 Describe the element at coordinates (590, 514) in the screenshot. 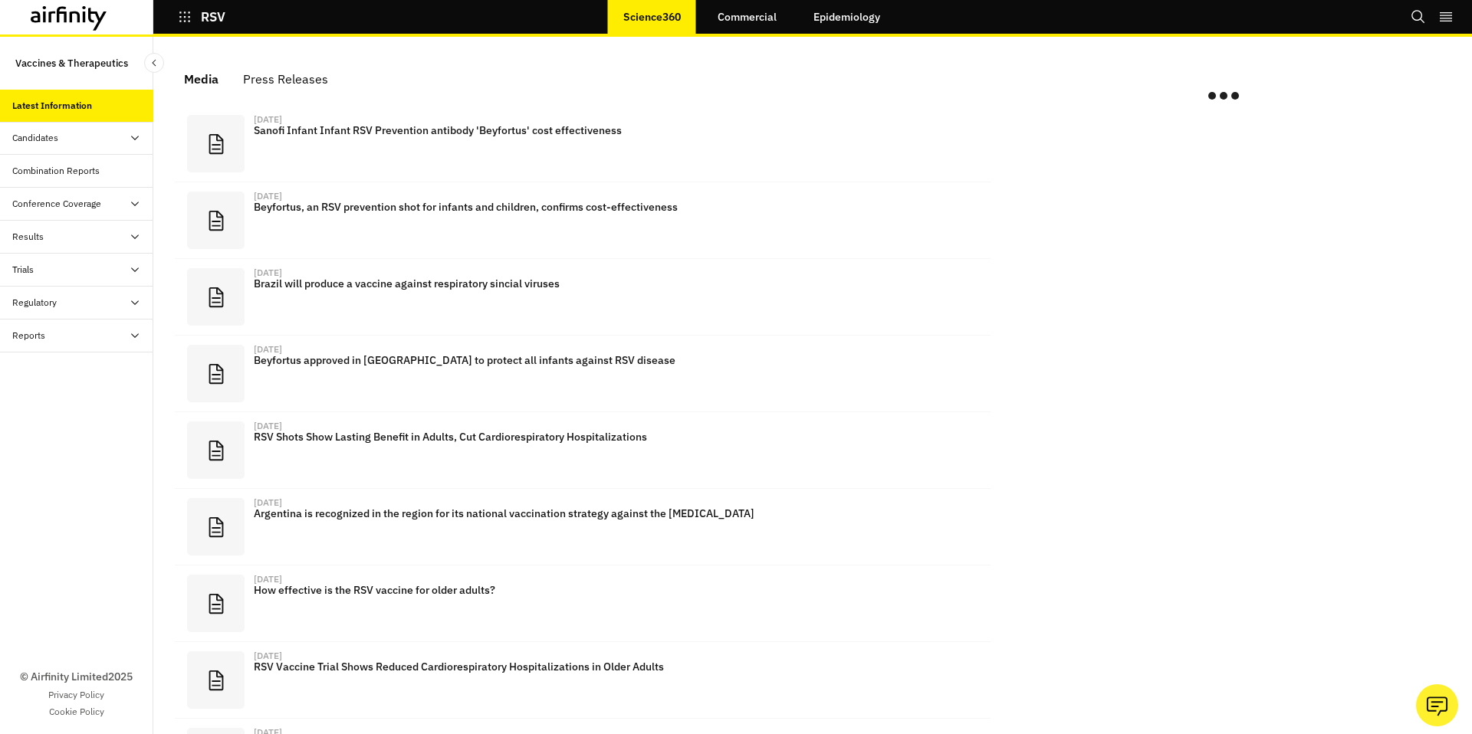

I see `p: Argentina is recognized in the region for its national vaccination strategy against the [MEDICAL_...` at that location.